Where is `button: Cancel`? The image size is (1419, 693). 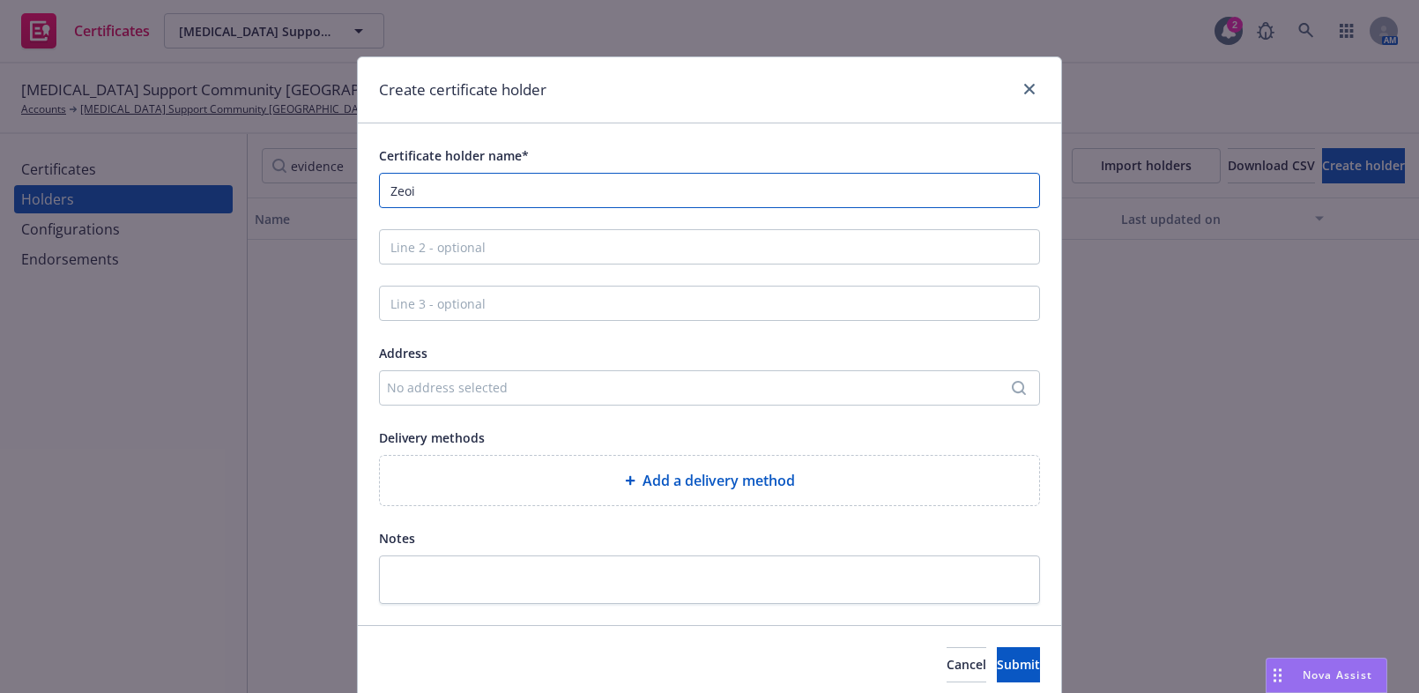
button: Cancel is located at coordinates (966, 665).